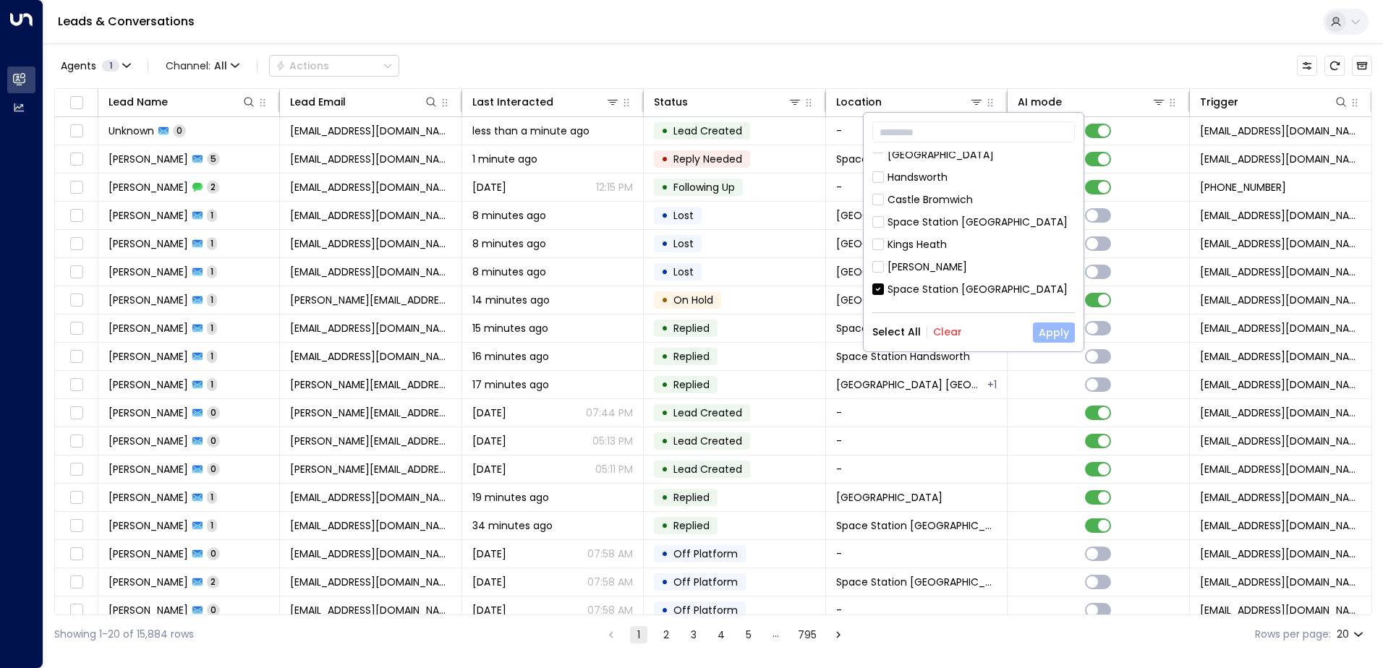 The image size is (1383, 668). I want to click on div: Lead Name, so click(138, 102).